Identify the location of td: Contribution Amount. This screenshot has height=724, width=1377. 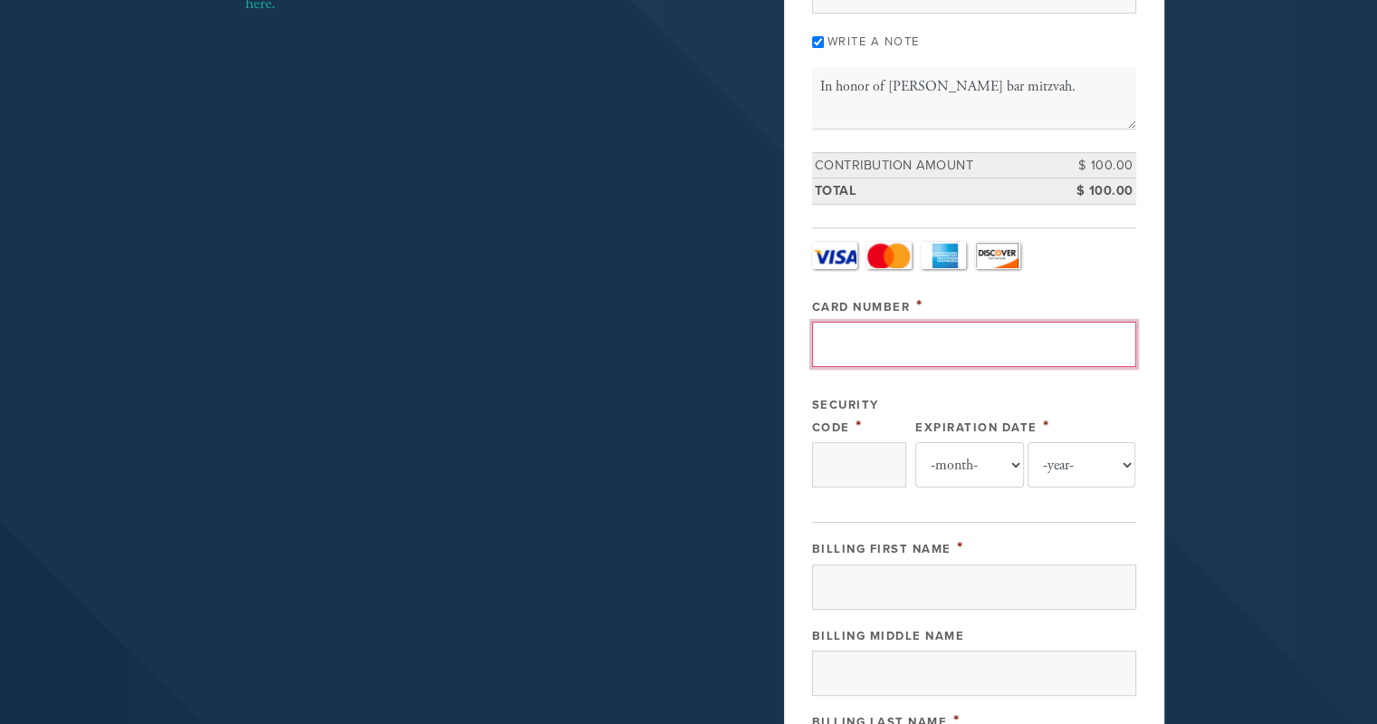
(934, 165).